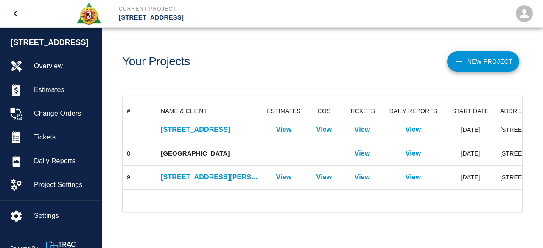  Describe the element at coordinates (362, 111) in the screenshot. I see `div: TICKETS` at that location.